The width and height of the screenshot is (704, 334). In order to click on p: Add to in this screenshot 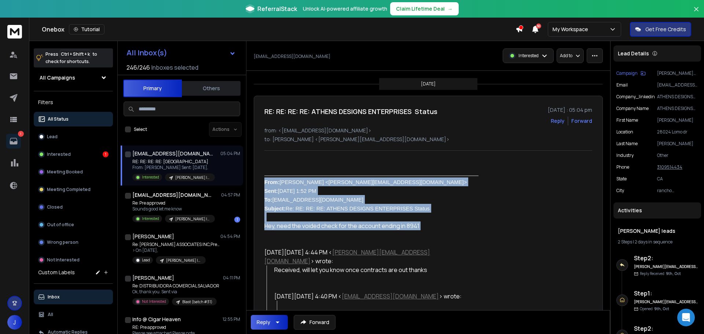, I will do `click(566, 56)`.